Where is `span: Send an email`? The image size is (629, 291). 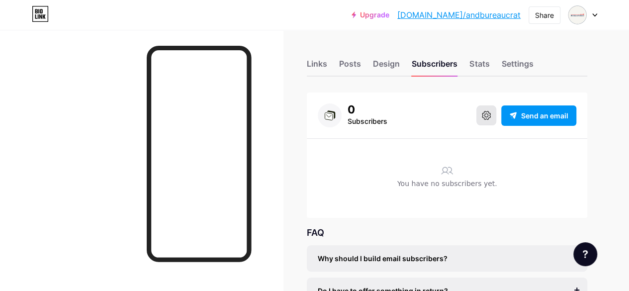
span: Send an email is located at coordinates (545, 115).